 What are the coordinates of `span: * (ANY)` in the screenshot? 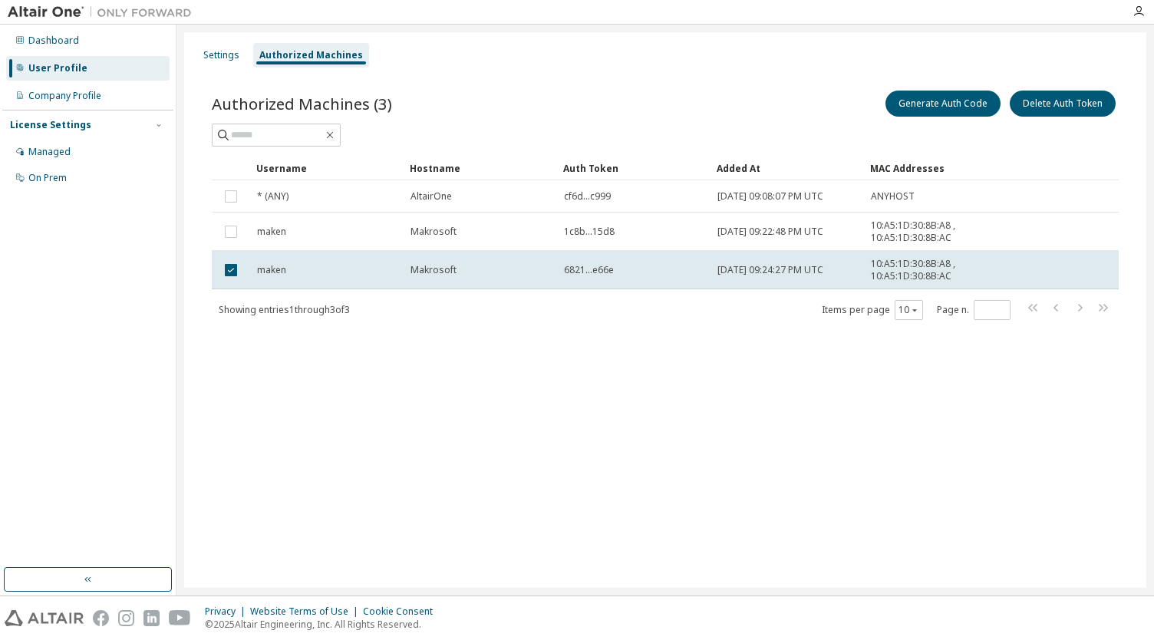 It's located at (272, 196).